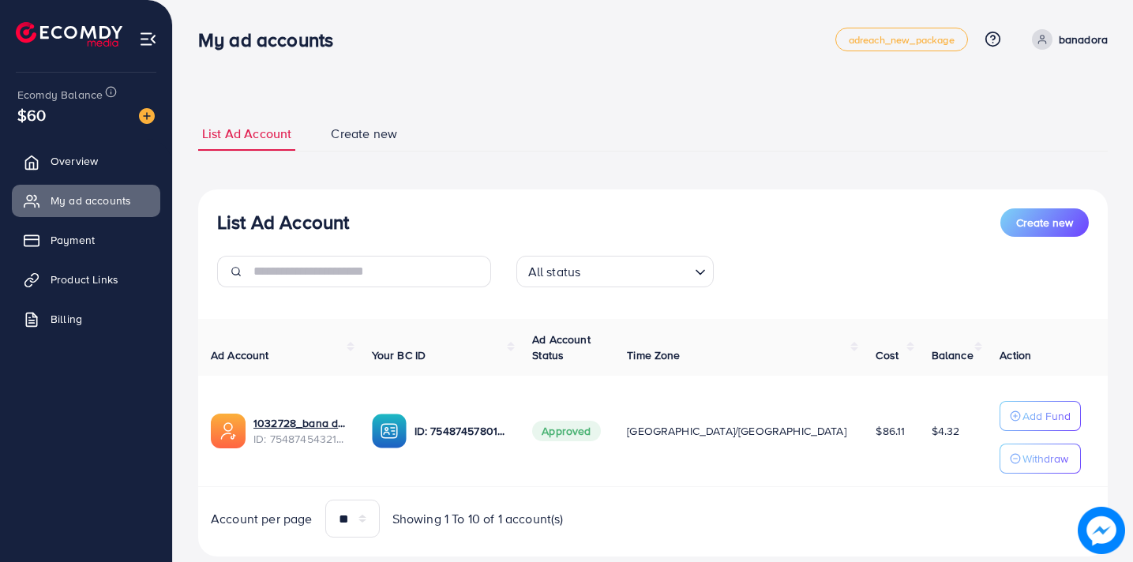 The width and height of the screenshot is (1133, 562). What do you see at coordinates (66, 319) in the screenshot?
I see `span: Billing` at bounding box center [66, 319].